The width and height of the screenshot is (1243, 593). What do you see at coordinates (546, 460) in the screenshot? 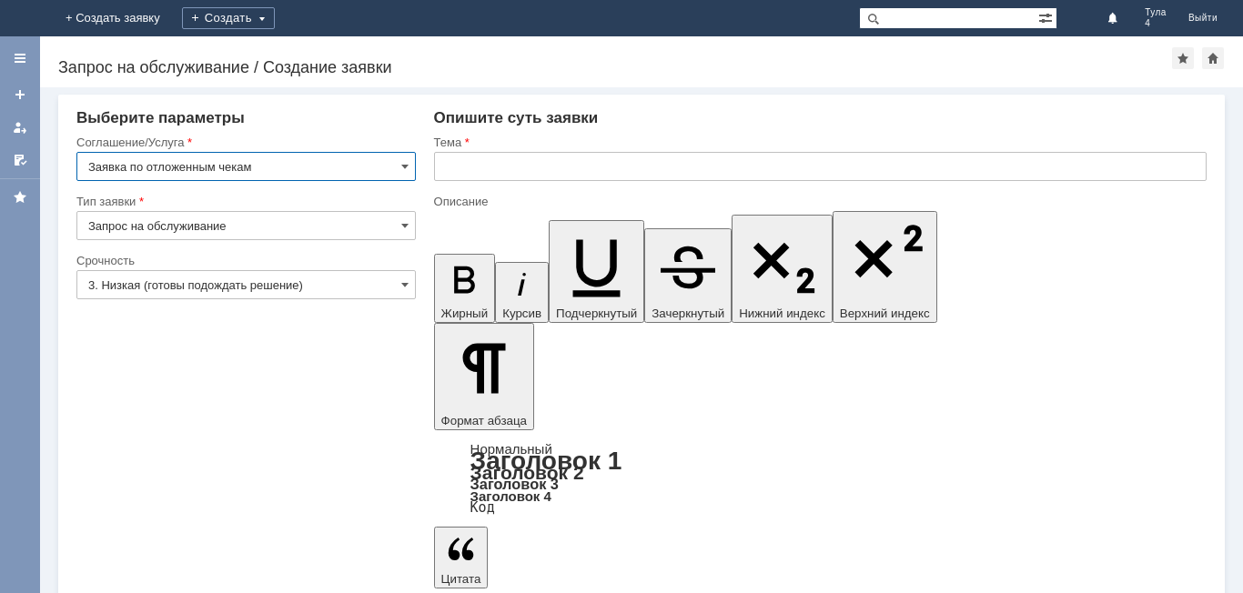
I see `a: Заголовок 1` at bounding box center [546, 460].